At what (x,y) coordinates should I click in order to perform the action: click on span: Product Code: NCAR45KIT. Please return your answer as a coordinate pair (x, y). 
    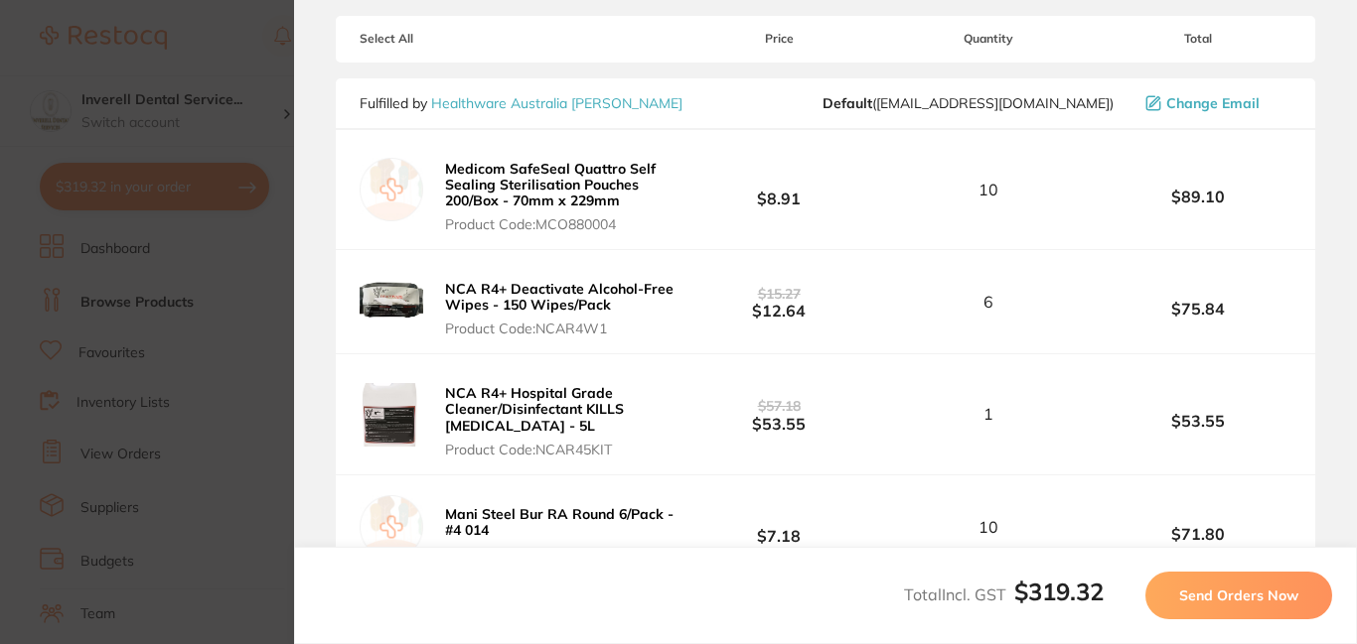
    Looking at the image, I should click on (562, 450).